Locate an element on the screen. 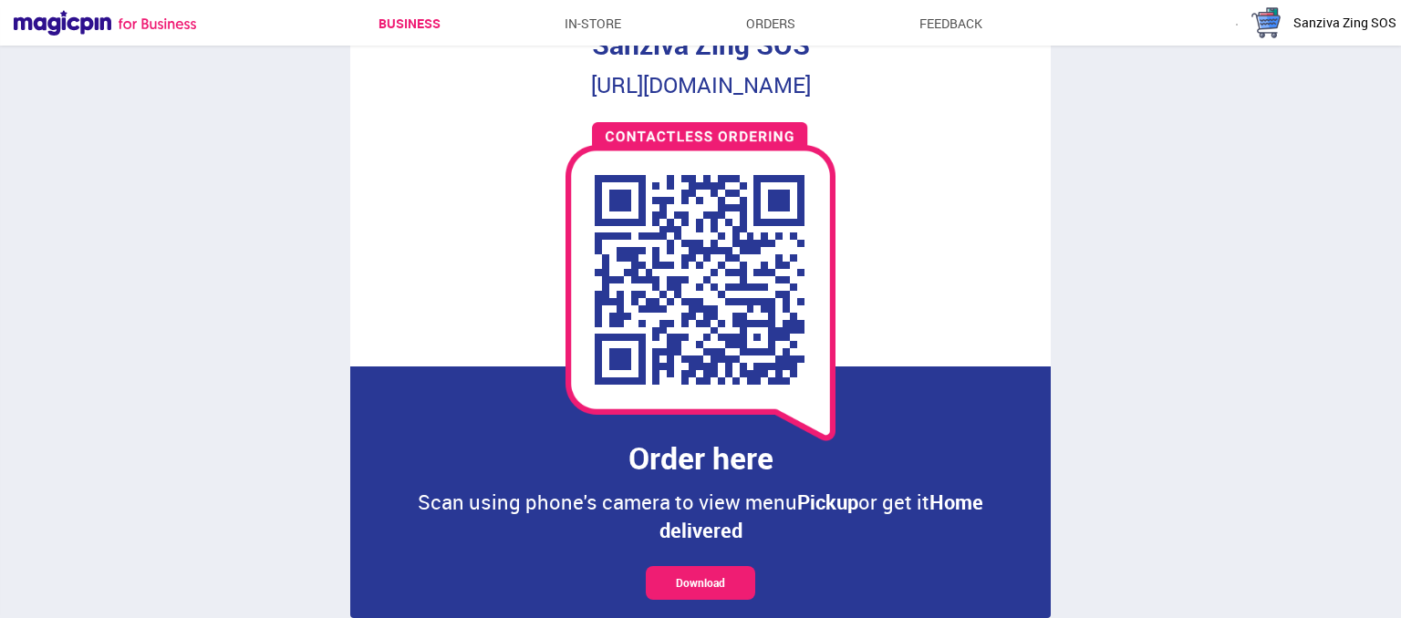  img: logo is located at coordinates (1266, 23).